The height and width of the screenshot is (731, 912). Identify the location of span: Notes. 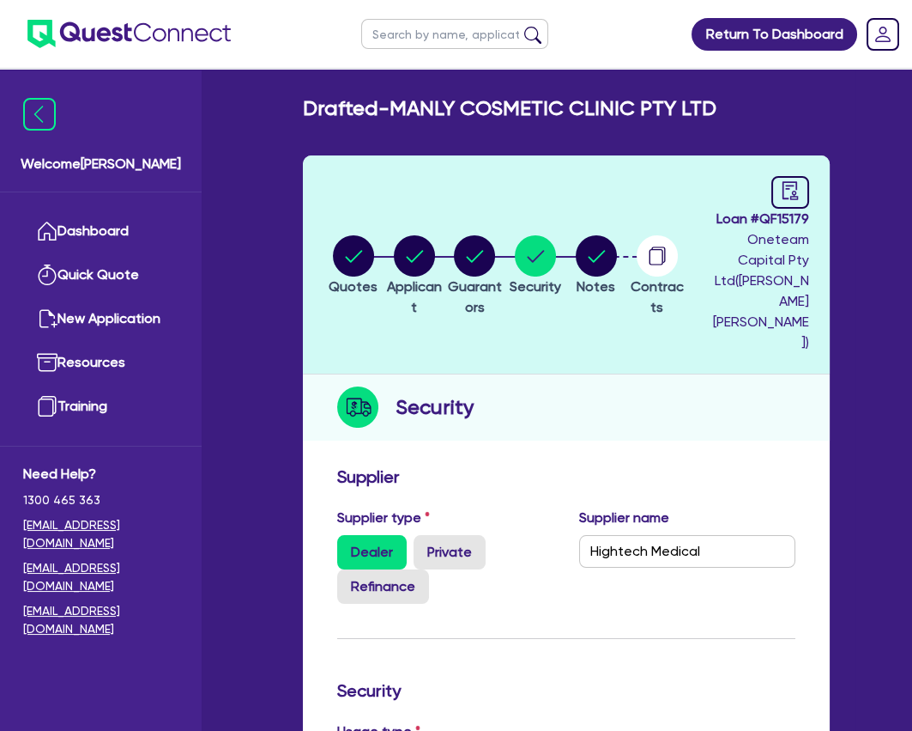
(596, 286).